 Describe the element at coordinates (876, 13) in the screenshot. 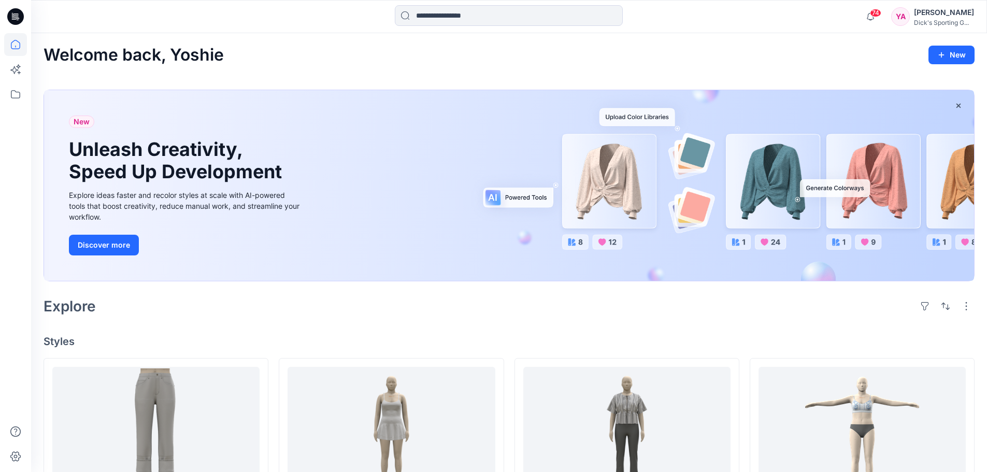

I see `span: 74` at that location.